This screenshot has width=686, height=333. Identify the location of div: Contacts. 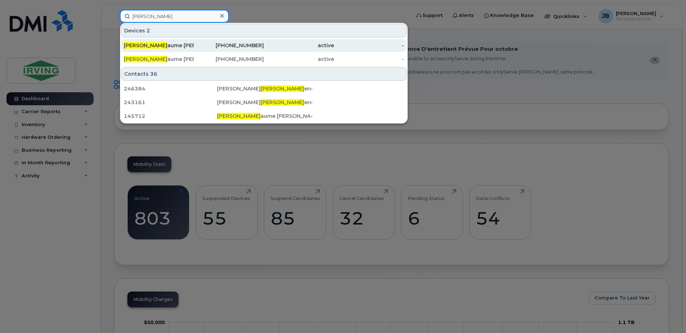
(264, 74).